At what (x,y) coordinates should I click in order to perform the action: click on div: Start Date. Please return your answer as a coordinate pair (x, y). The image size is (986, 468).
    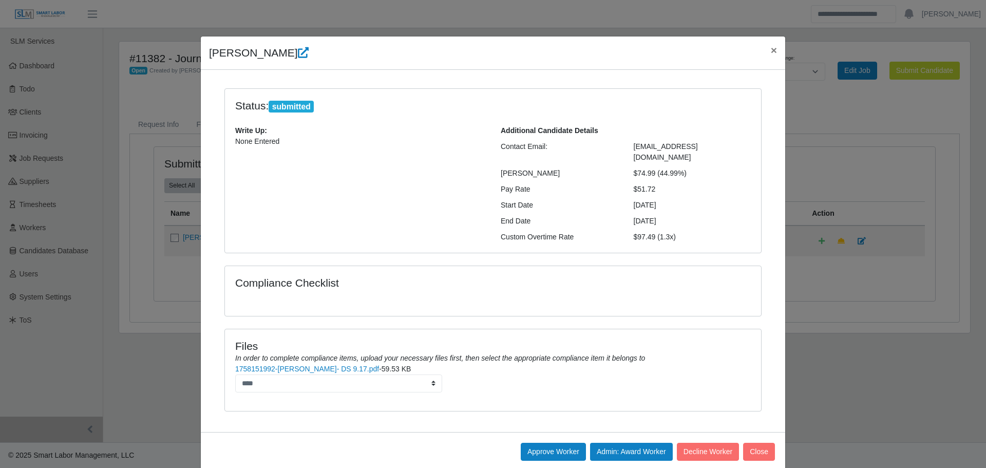
    Looking at the image, I should click on (559, 205).